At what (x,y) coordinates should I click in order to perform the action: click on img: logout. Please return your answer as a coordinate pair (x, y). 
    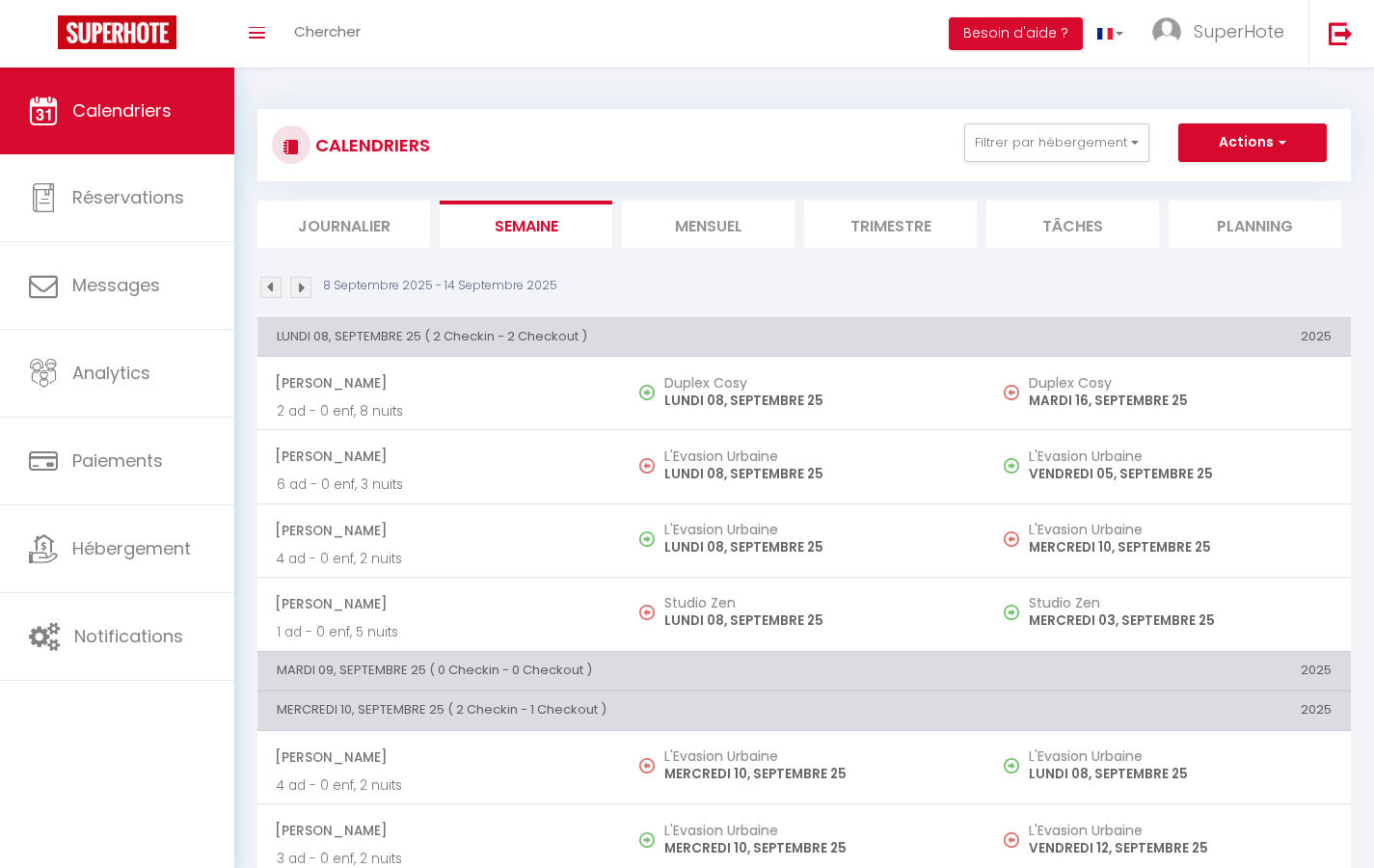
    Looking at the image, I should click on (1341, 33).